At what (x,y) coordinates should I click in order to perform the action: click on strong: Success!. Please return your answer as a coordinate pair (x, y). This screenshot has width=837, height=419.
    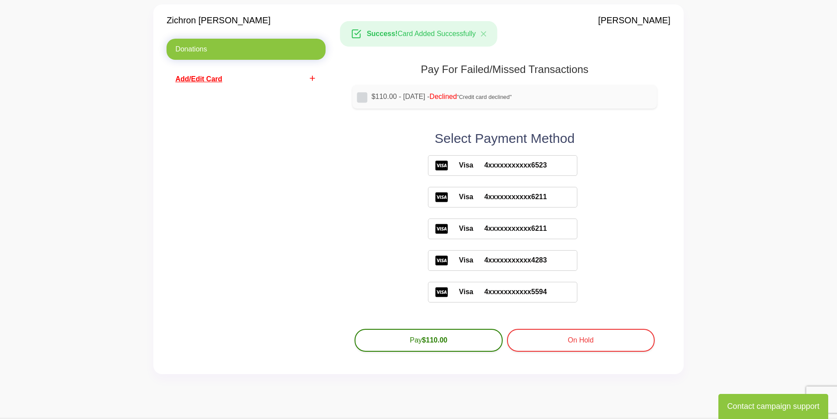
    Looking at the image, I should click on (382, 33).